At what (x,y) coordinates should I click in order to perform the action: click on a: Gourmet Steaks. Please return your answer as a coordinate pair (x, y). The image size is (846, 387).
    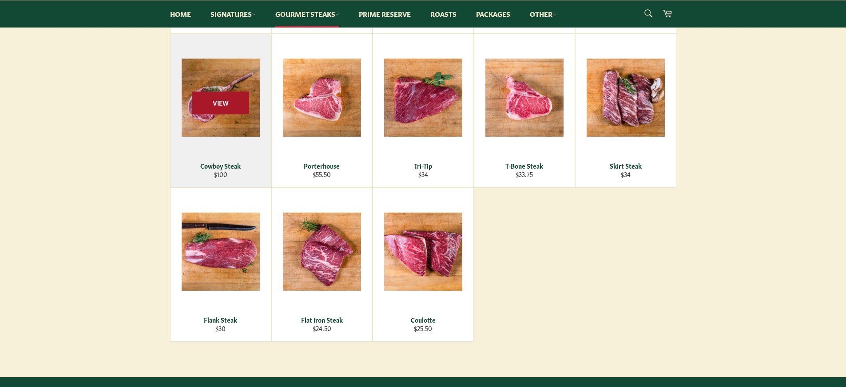
    Looking at the image, I should click on (307, 14).